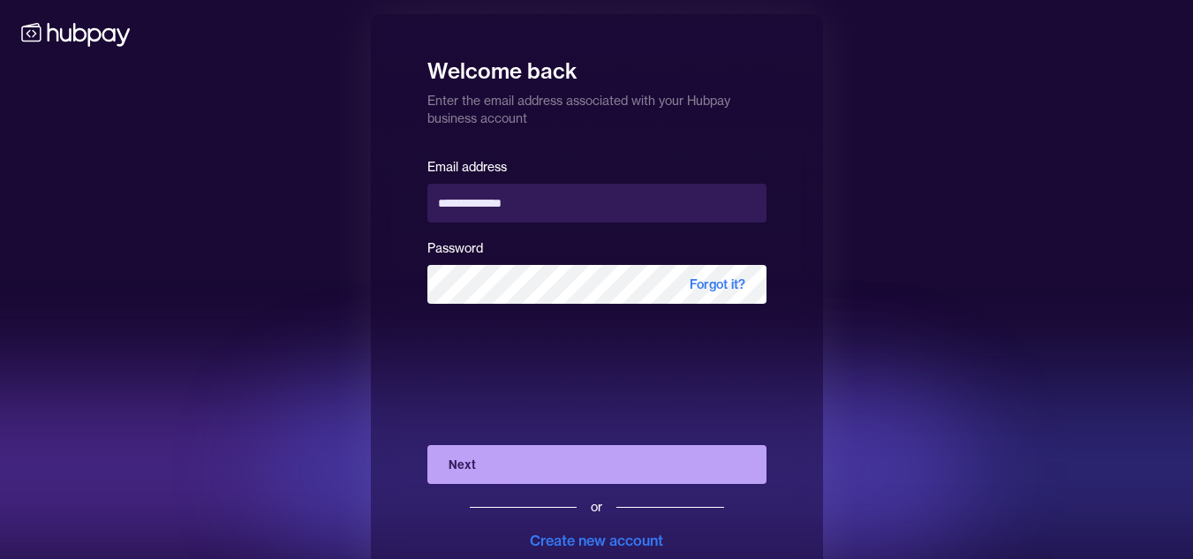 This screenshot has height=559, width=1193. Describe the element at coordinates (467, 167) in the screenshot. I see `label: Email address` at that location.